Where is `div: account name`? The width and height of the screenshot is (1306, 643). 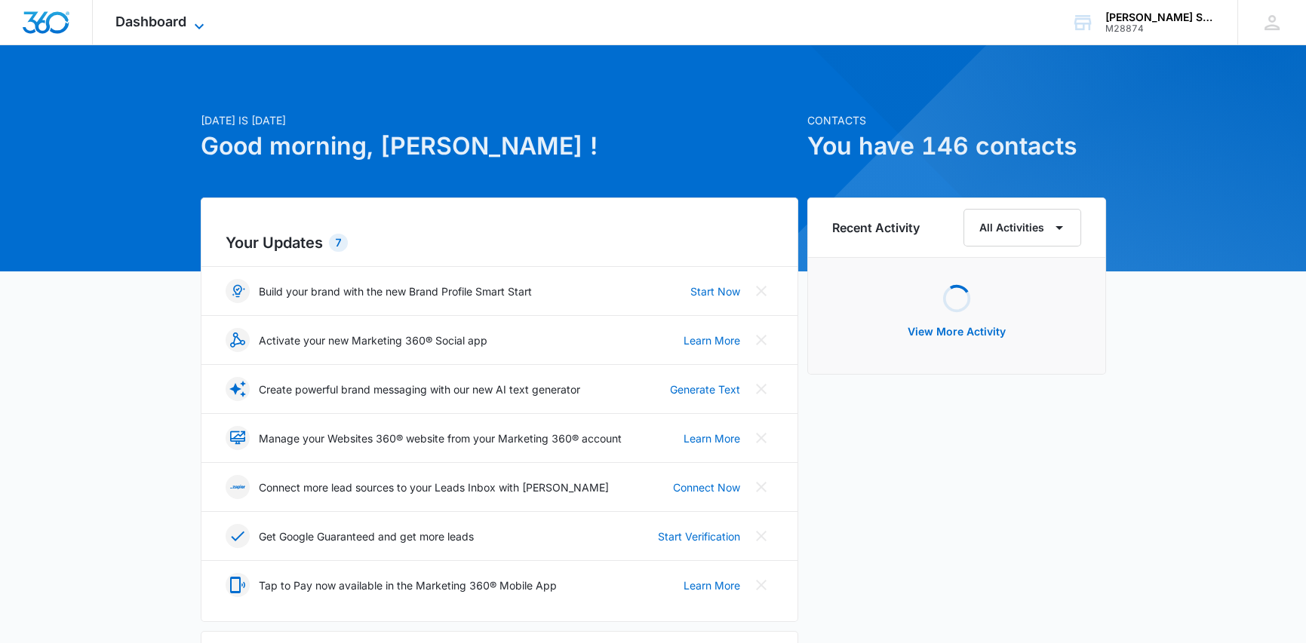
div: account name is located at coordinates (1160, 17).